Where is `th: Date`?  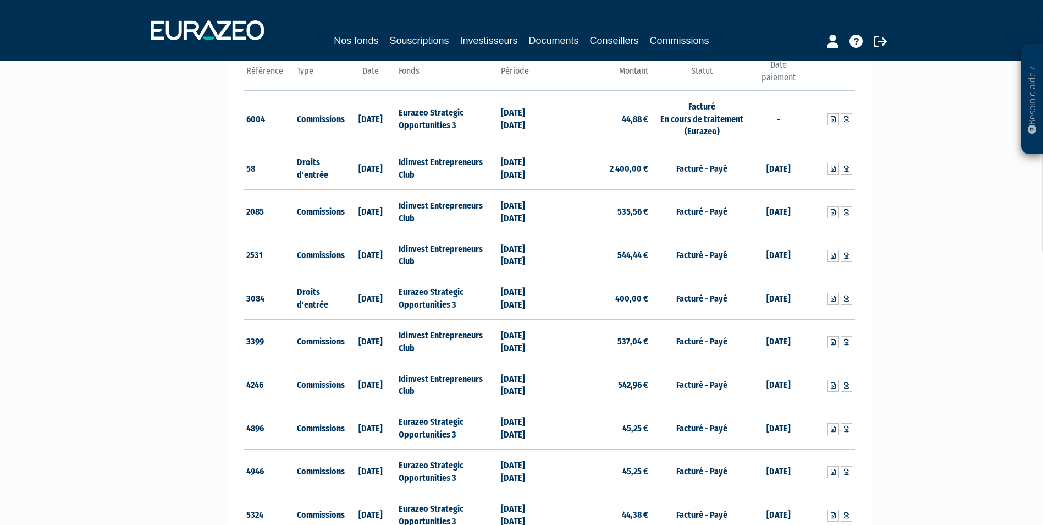 th: Date is located at coordinates (371, 74).